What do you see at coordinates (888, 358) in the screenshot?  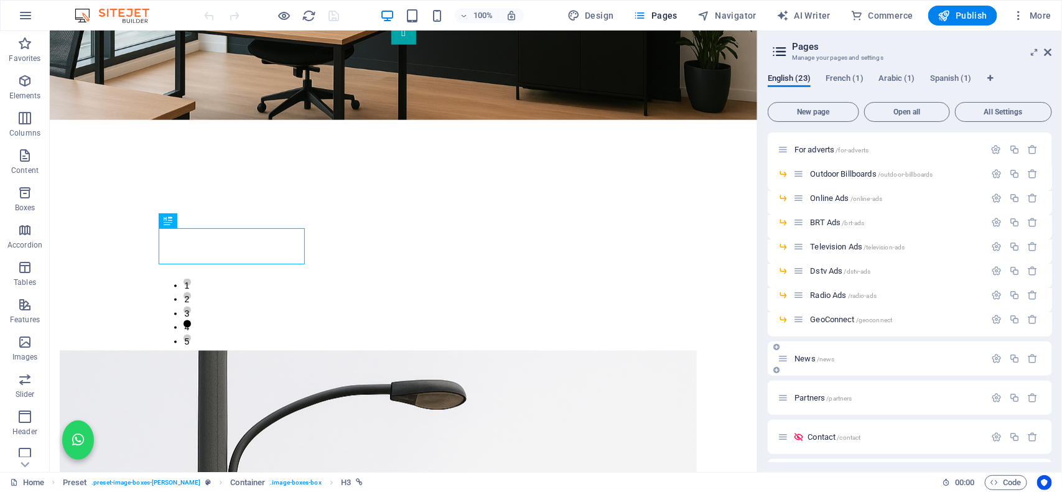 I see `div: News/news` at bounding box center [888, 358].